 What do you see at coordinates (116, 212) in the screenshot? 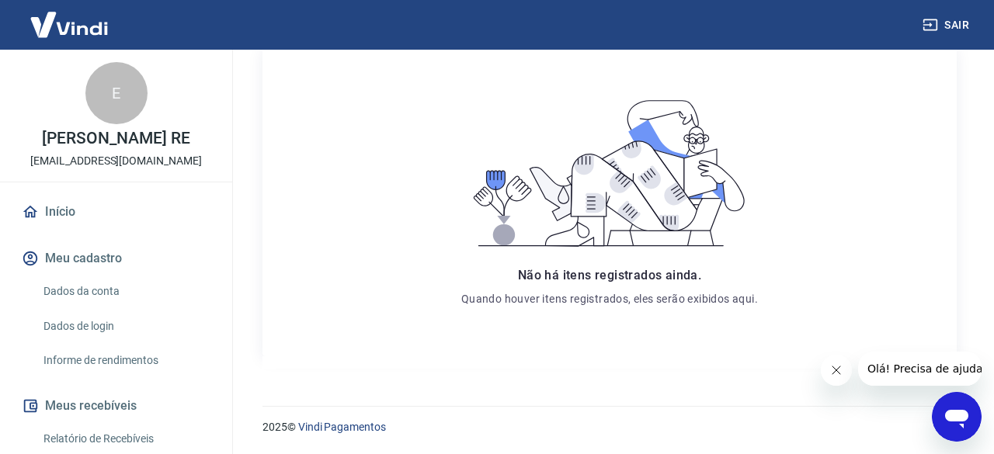
I see `a: Início` at bounding box center [116, 212].